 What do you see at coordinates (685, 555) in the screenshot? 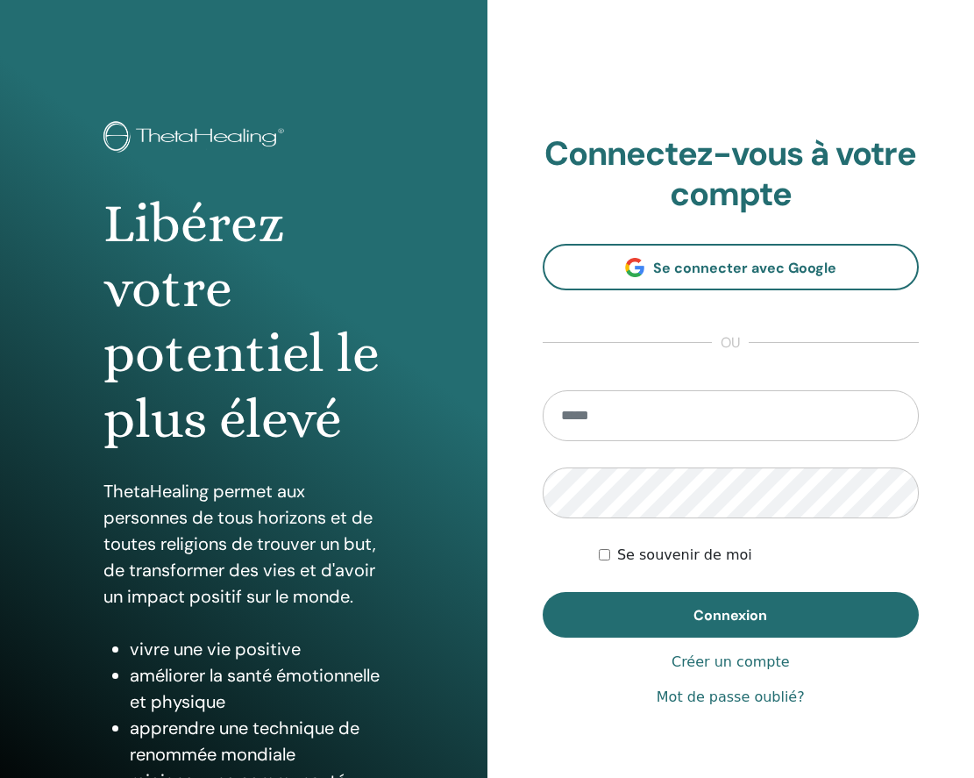
I see `label: Se souvenir de moi` at bounding box center [685, 555].